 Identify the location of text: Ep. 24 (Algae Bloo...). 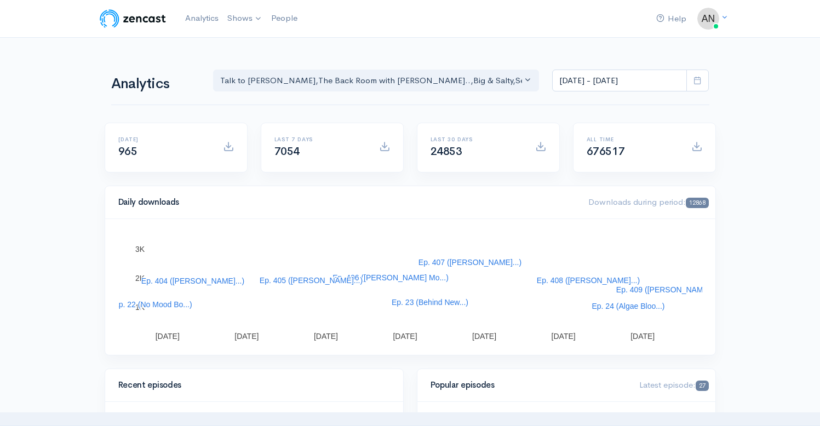
(628, 306).